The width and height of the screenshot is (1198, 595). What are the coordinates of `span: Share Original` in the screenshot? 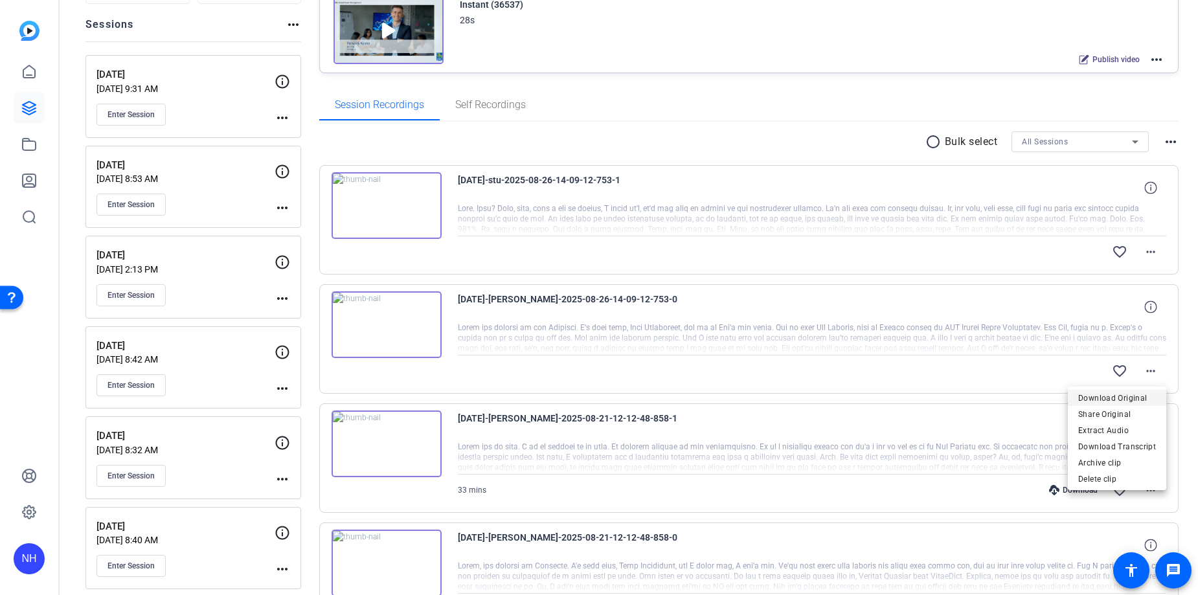 It's located at (1117, 414).